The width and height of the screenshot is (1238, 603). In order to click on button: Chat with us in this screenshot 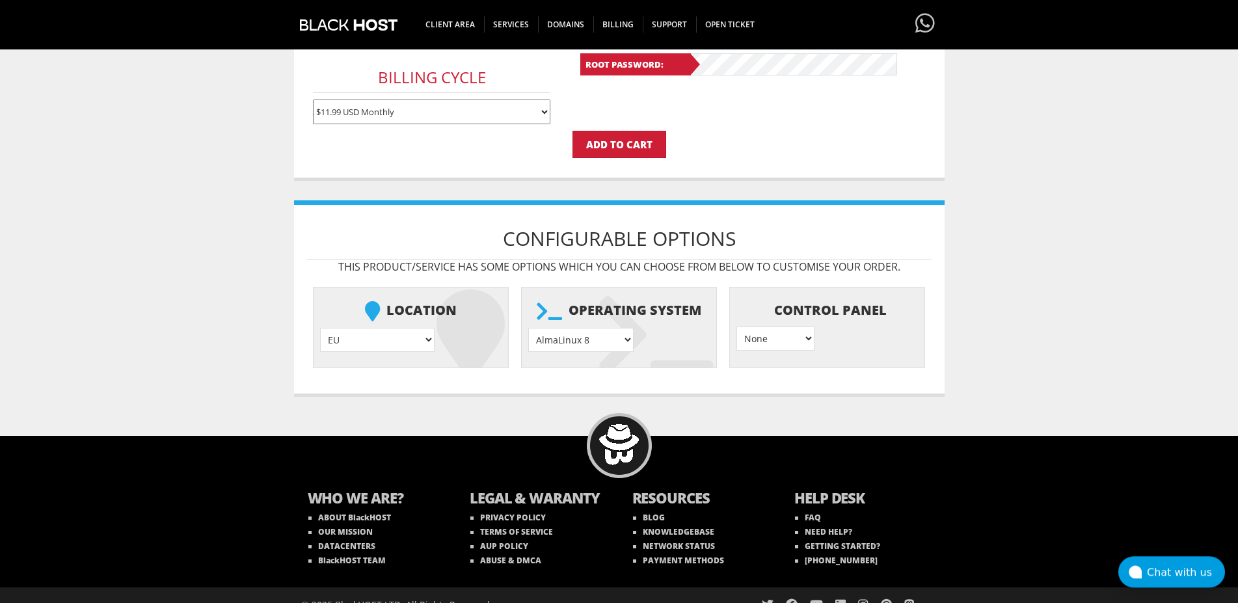, I will do `click(1172, 572)`.